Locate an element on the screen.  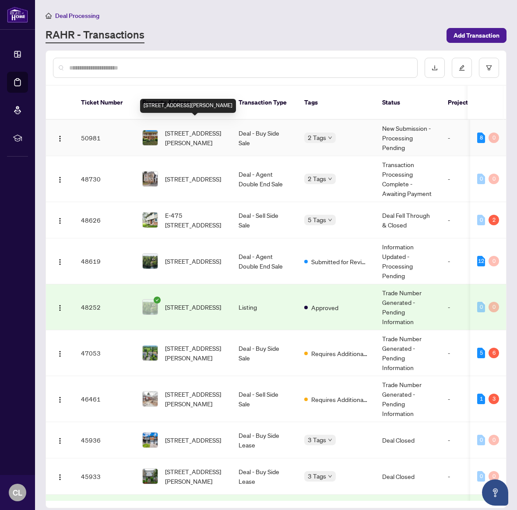
td: 48626 is located at coordinates (105, 220).